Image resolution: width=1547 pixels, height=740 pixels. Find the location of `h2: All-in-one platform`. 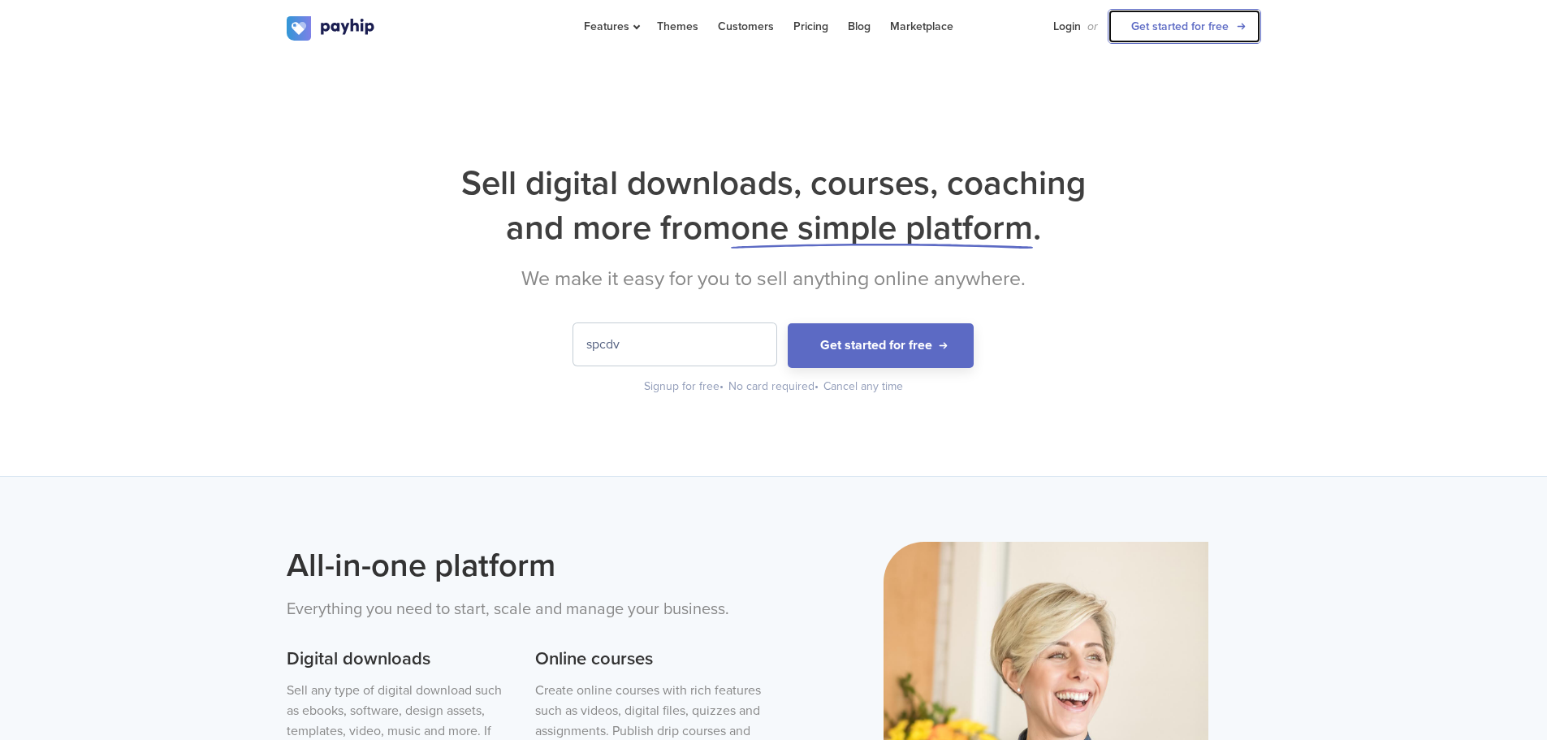

h2: All-in-one platform is located at coordinates (524, 565).